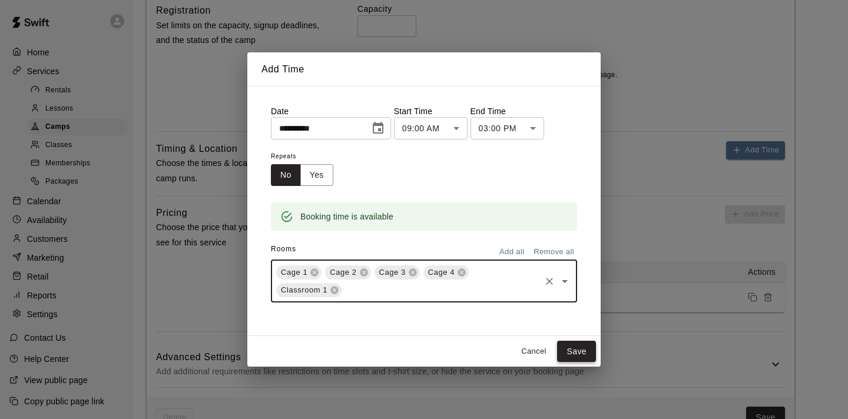  What do you see at coordinates (431, 128) in the screenshot?
I see `div: 09:00 AM` at bounding box center [431, 128].